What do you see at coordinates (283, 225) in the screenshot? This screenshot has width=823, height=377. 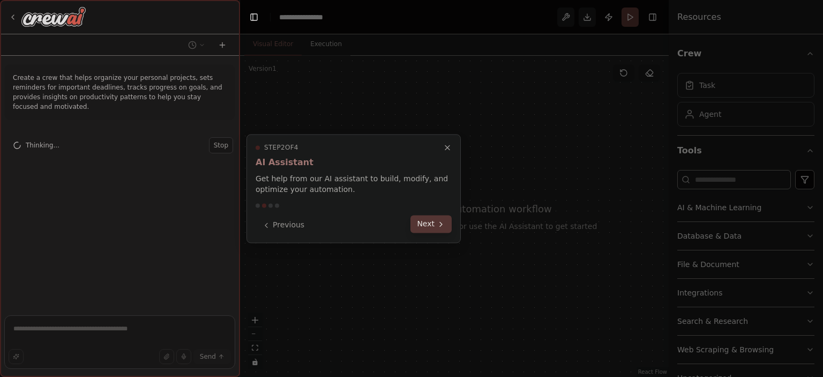 I see `button: Previous` at bounding box center [283, 225].